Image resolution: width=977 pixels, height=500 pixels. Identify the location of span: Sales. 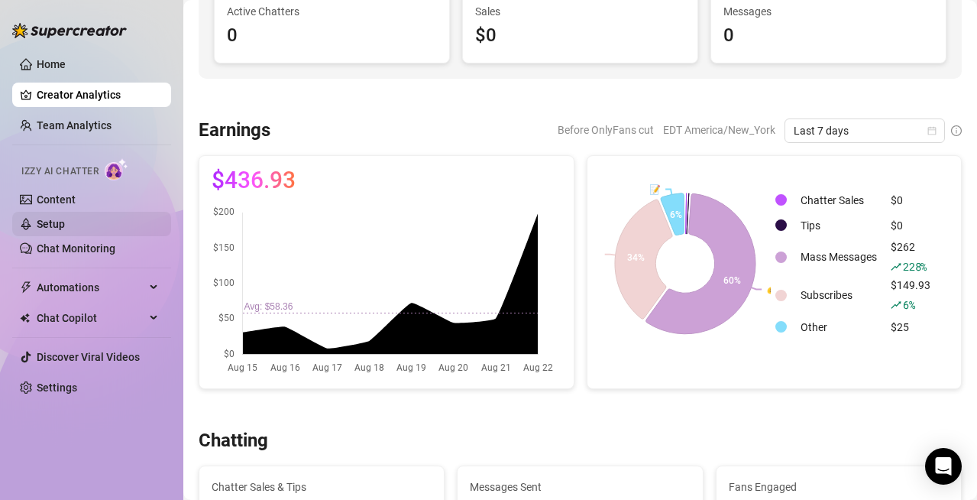
(580, 11).